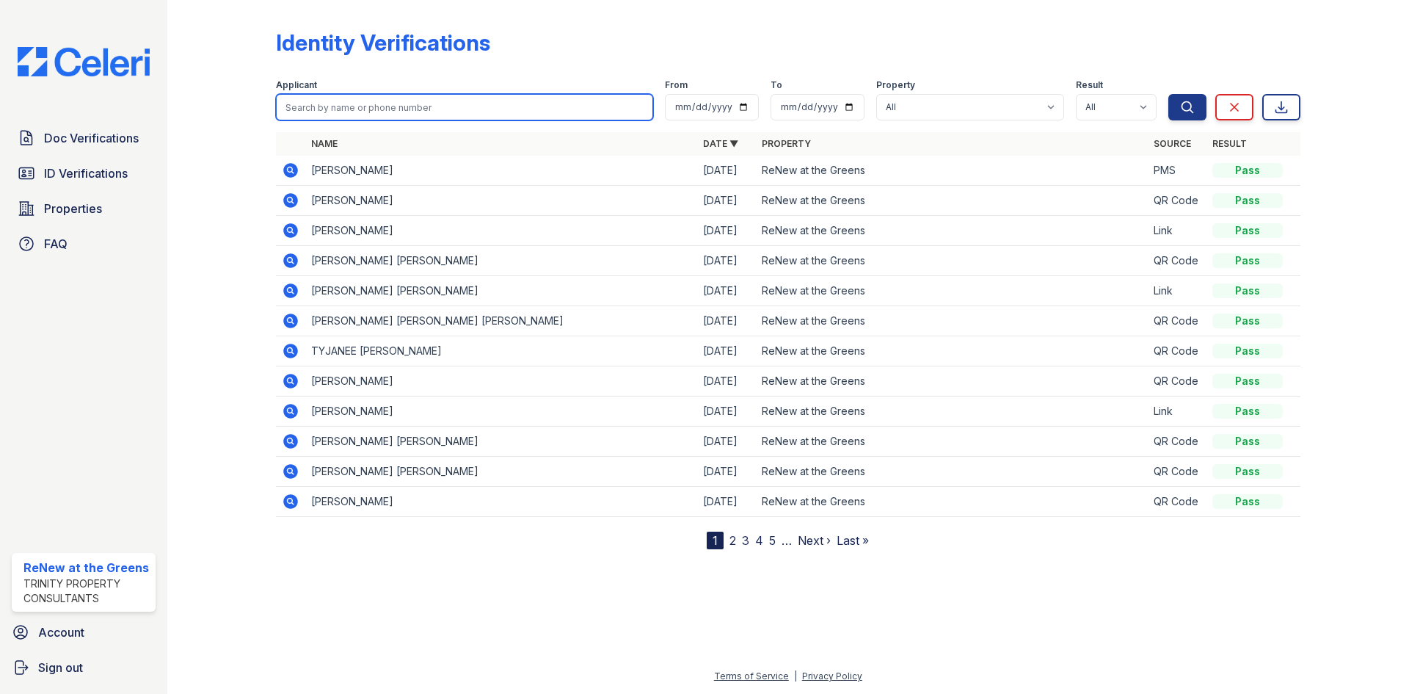  Describe the element at coordinates (296, 85) in the screenshot. I see `label: Applicant` at that location.